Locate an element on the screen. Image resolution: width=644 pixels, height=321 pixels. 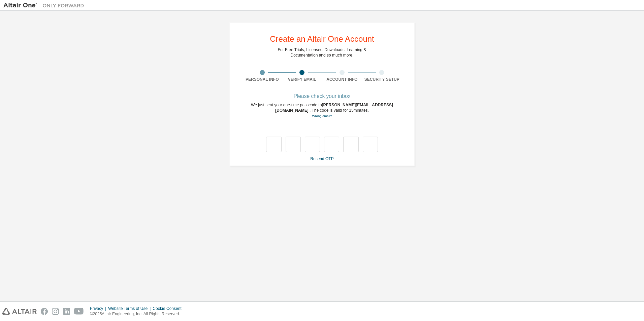
div: Security Setup is located at coordinates (382, 79).